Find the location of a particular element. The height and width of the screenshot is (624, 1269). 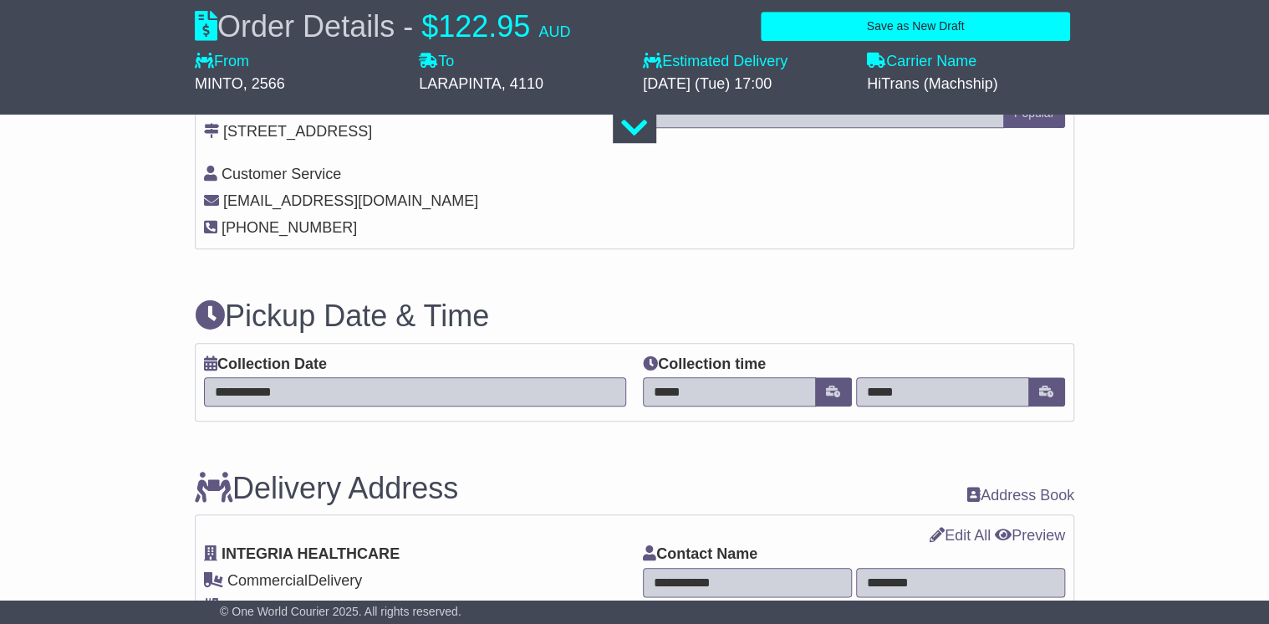

label: To is located at coordinates (437, 62).